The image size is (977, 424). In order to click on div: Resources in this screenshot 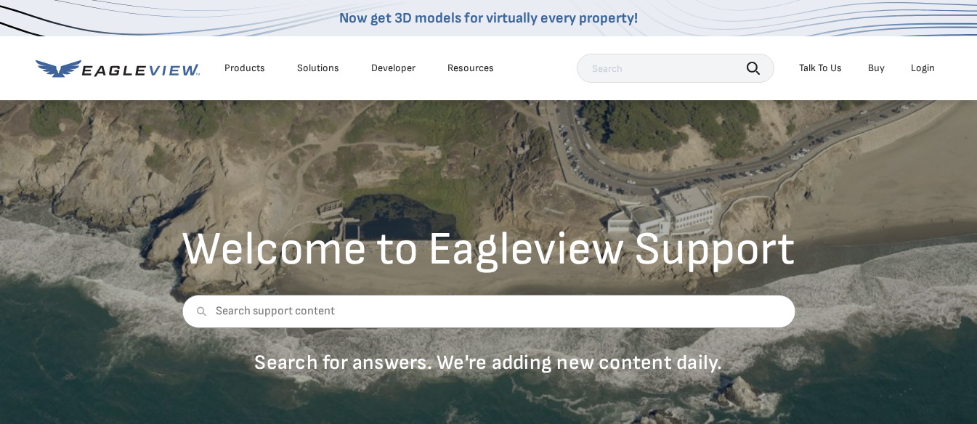, I will do `click(471, 68)`.